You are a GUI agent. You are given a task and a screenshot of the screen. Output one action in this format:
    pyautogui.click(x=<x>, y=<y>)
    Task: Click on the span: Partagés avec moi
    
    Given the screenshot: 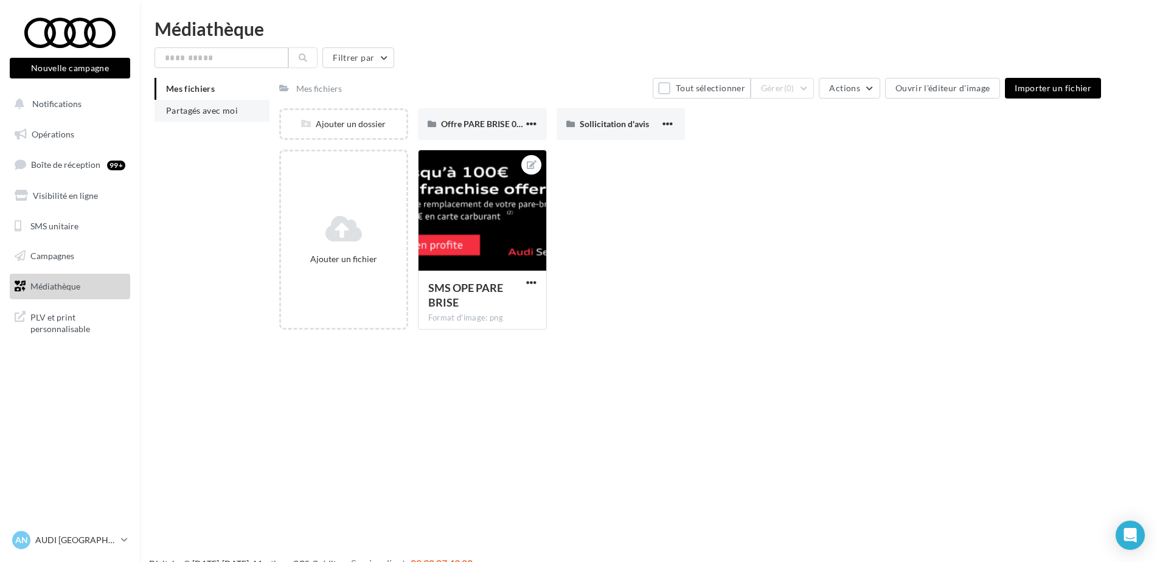 What is the action you would take?
    pyautogui.click(x=202, y=110)
    